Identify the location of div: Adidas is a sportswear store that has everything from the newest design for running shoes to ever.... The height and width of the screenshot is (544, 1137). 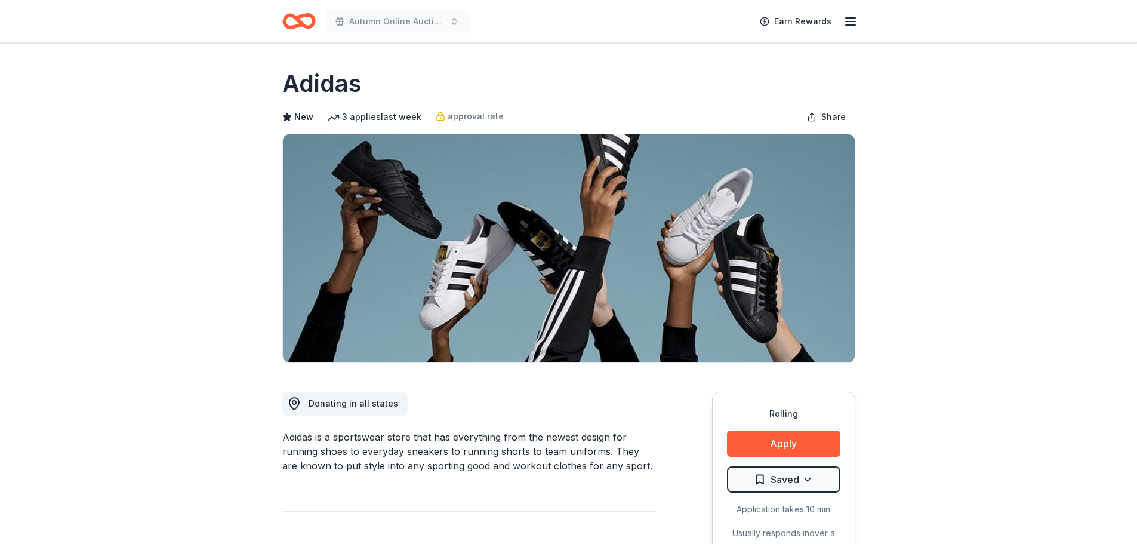
(468, 451).